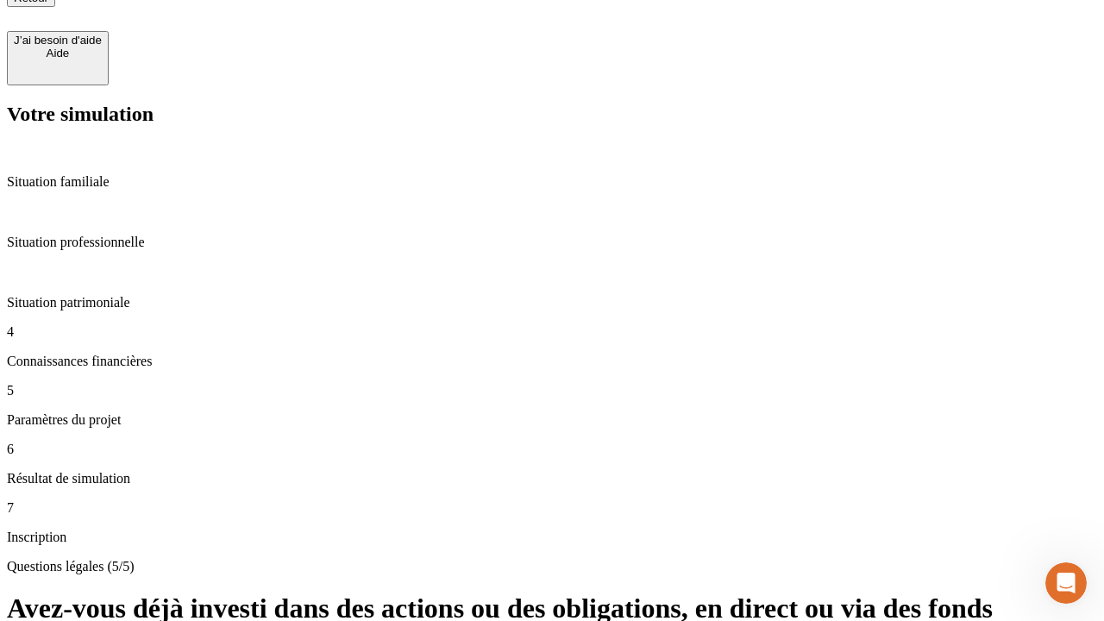  Describe the element at coordinates (552, 450) in the screenshot. I see `p: 6` at that location.